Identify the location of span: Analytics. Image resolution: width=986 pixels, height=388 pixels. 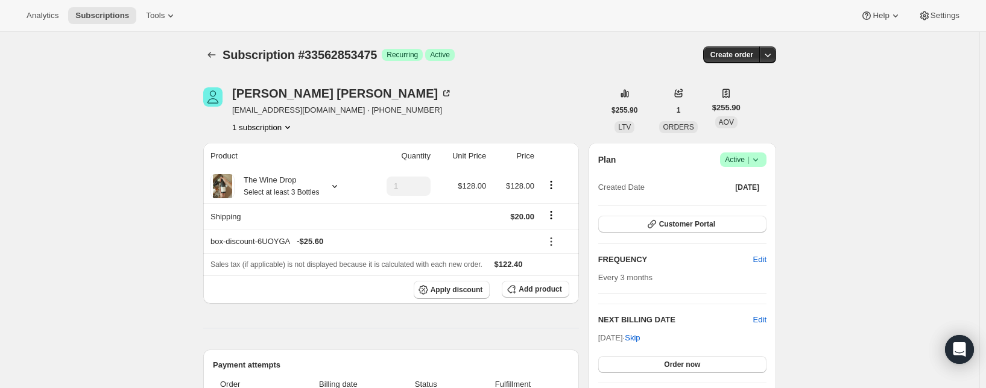
(42, 16).